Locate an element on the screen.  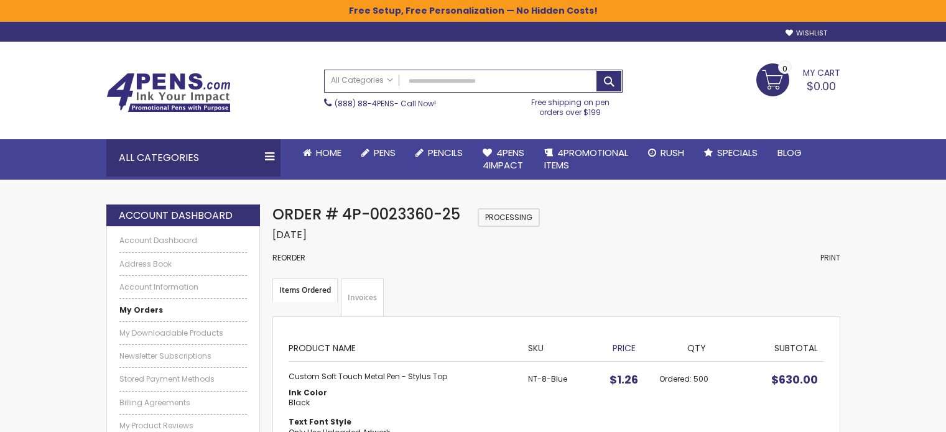
span: 0 is located at coordinates (785, 68).